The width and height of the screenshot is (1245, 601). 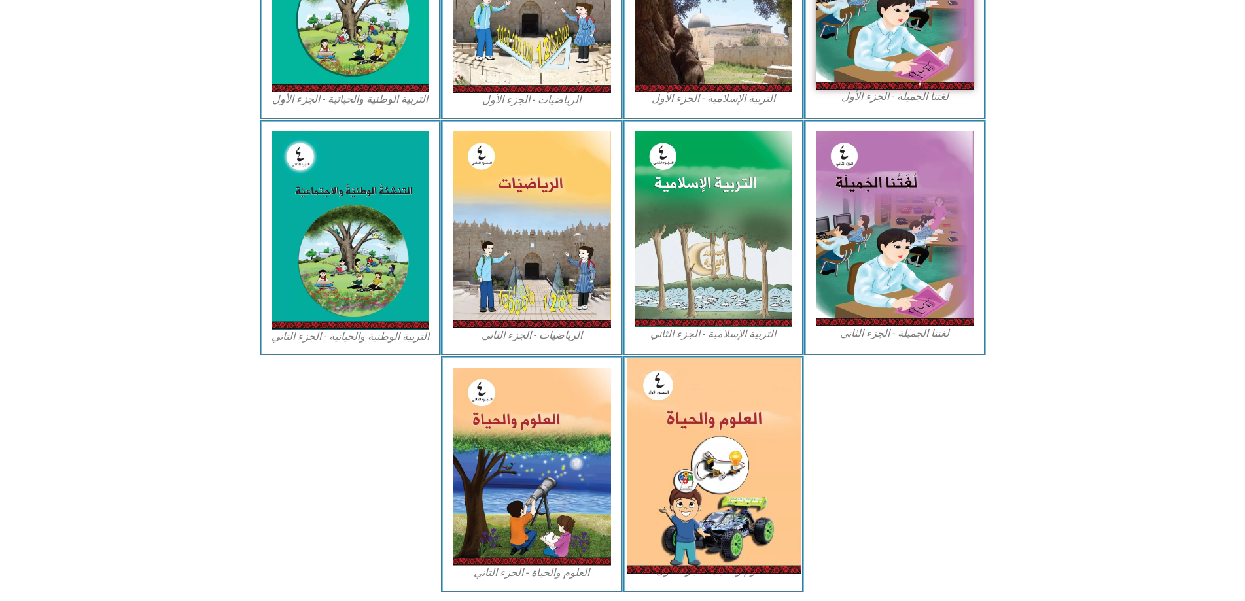 What do you see at coordinates (532, 100) in the screenshot?
I see `figcaption: الرياضيات - الجزء الأول​` at bounding box center [532, 100].